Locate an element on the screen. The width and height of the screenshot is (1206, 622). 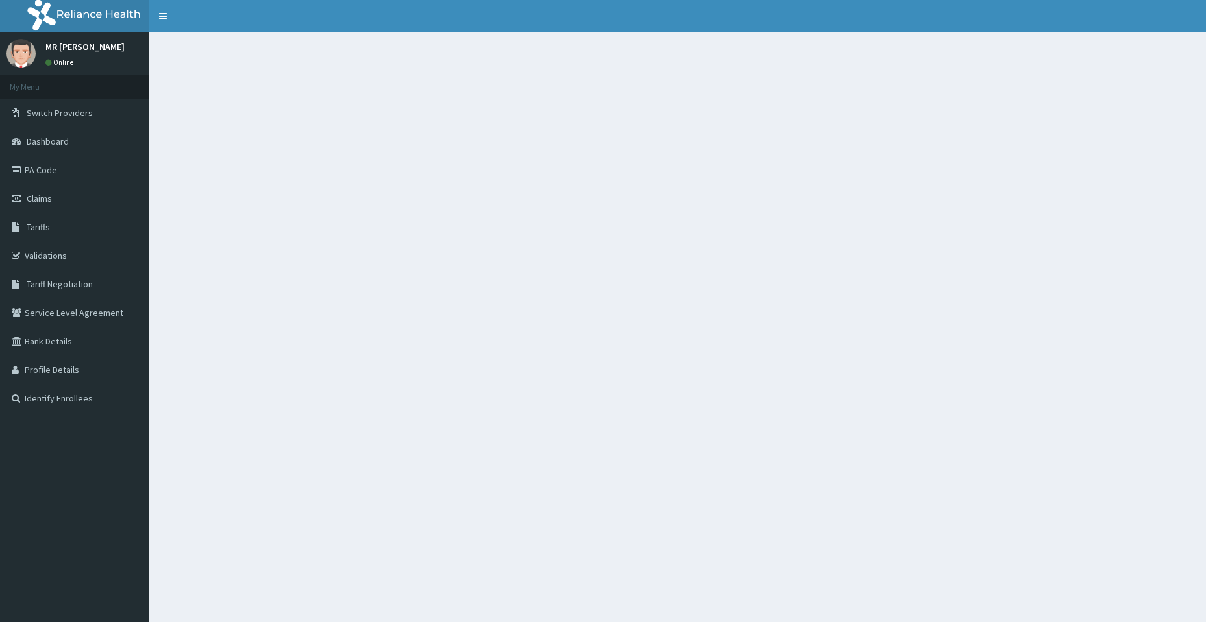
span: Switch Providers is located at coordinates (60, 113).